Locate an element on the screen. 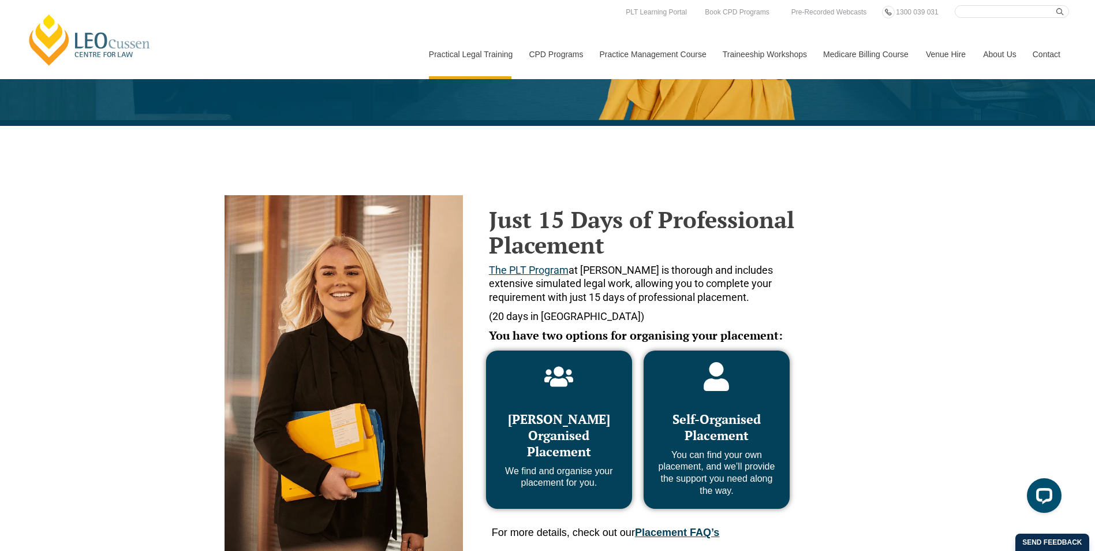 The height and width of the screenshot is (551, 1095). span: Self-Organised Placement is located at coordinates (716, 426).